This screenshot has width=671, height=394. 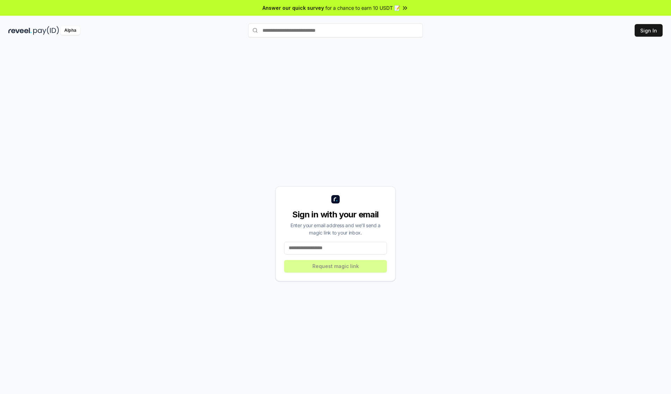 What do you see at coordinates (335, 215) in the screenshot?
I see `div: Sign in with your email` at bounding box center [335, 215].